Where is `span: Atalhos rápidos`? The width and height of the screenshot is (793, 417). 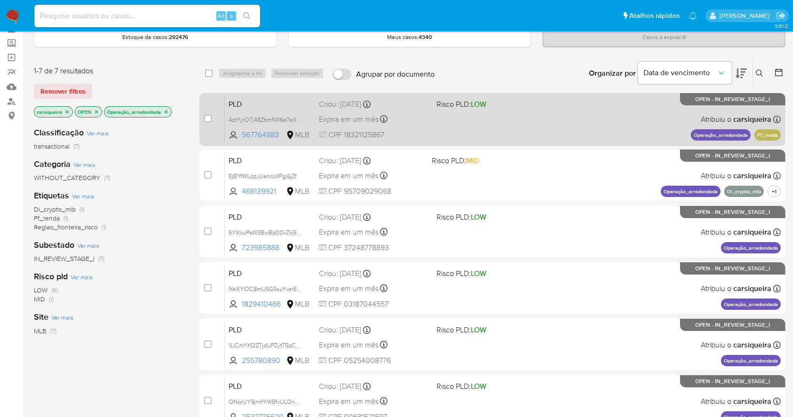
span: Atalhos rápidos is located at coordinates (655, 16).